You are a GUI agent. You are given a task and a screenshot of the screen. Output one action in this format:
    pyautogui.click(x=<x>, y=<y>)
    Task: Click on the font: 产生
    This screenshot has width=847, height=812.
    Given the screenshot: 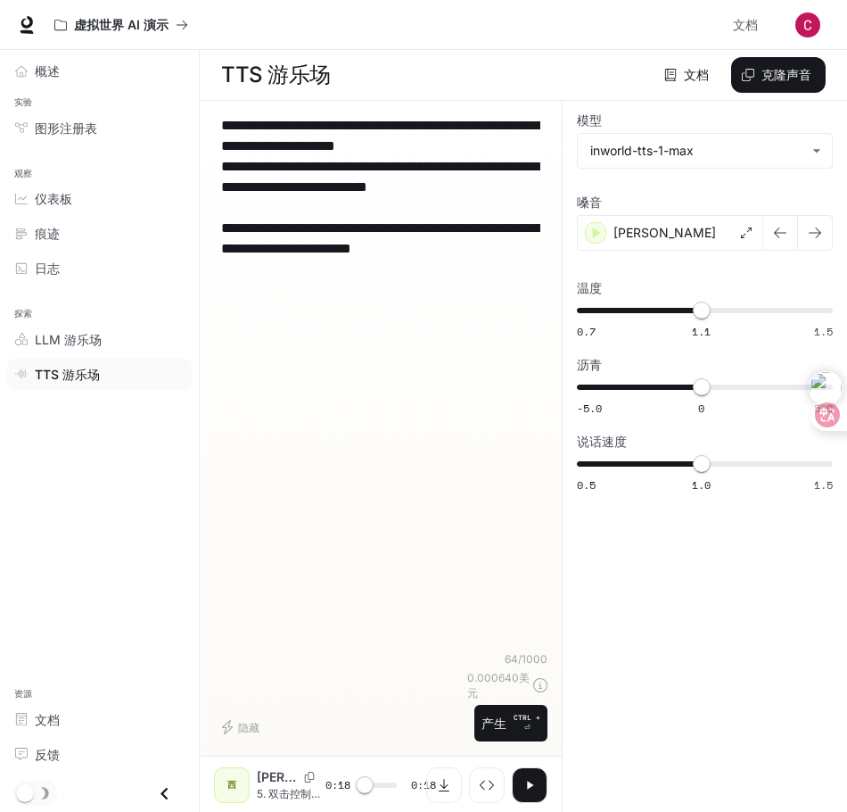 What is the action you would take?
    pyautogui.click(x=494, y=722)
    